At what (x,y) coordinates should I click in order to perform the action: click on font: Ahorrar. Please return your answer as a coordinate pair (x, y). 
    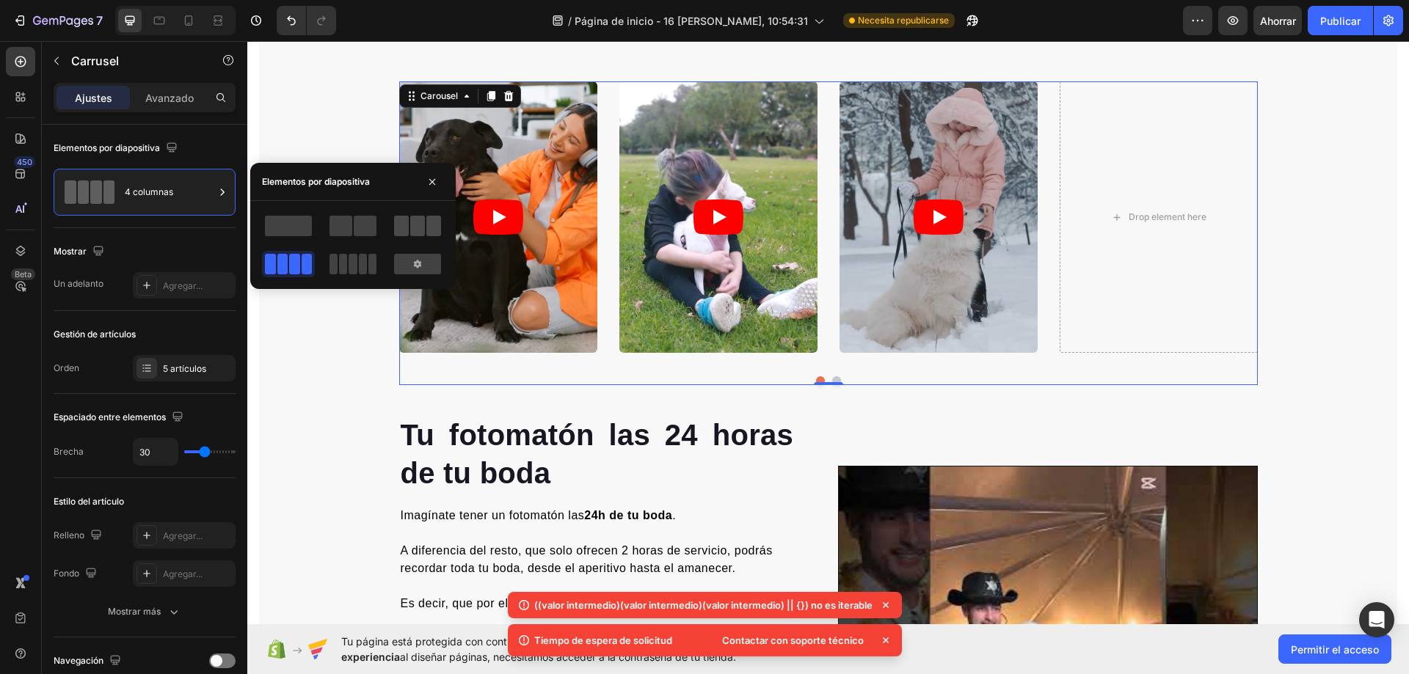
    Looking at the image, I should click on (1277, 21).